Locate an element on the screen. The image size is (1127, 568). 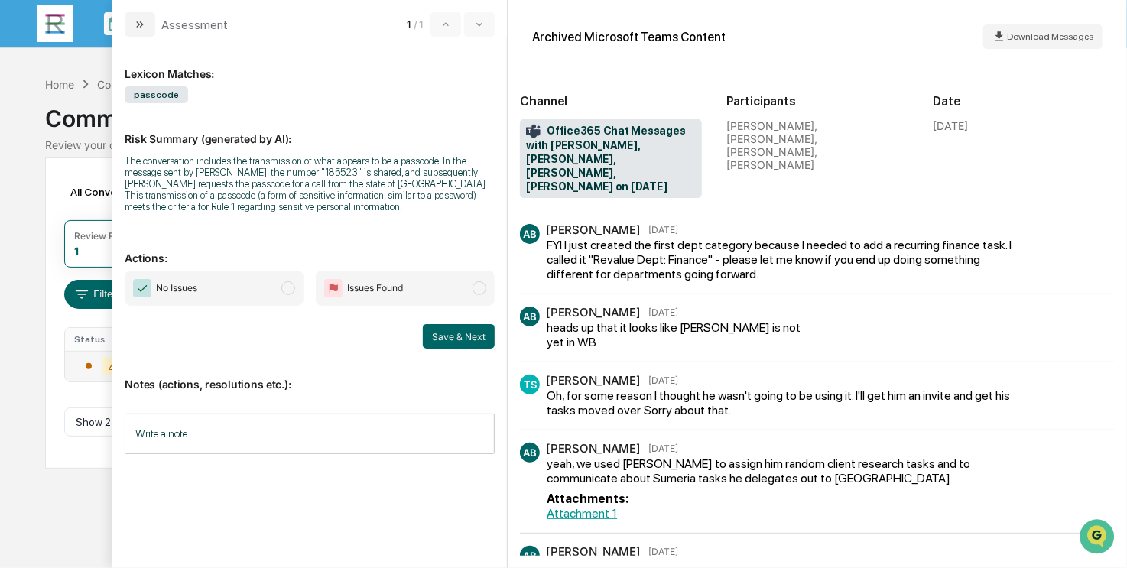
div: Attachments: is located at coordinates (784, 498).